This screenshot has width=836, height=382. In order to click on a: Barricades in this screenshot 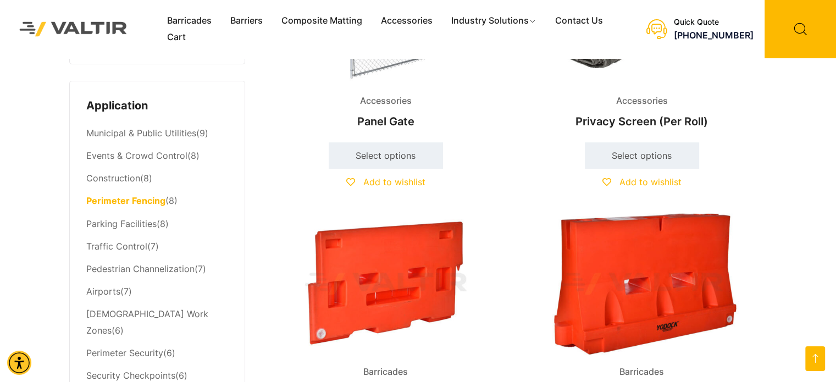, I will do `click(189, 21)`.